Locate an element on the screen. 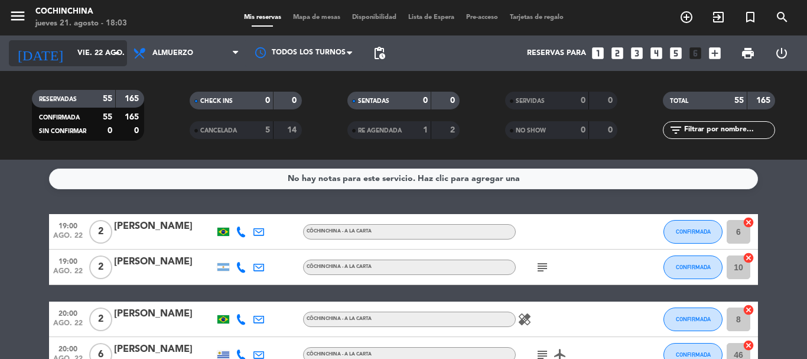  span: Almuerzo is located at coordinates (173, 53).